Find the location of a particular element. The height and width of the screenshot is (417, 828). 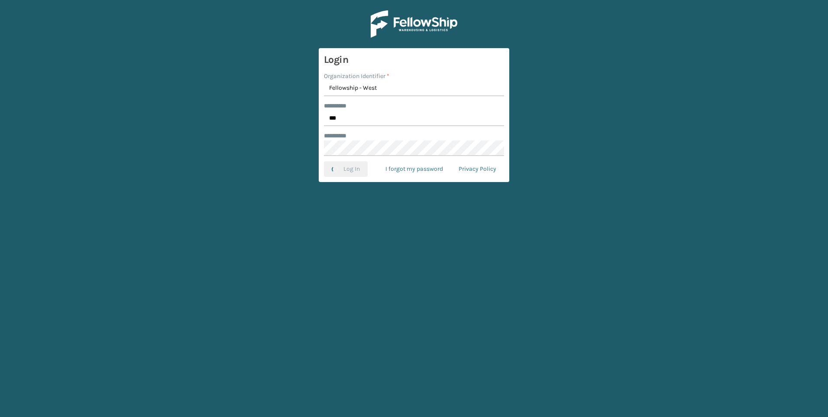

h3: Login is located at coordinates (414, 60).